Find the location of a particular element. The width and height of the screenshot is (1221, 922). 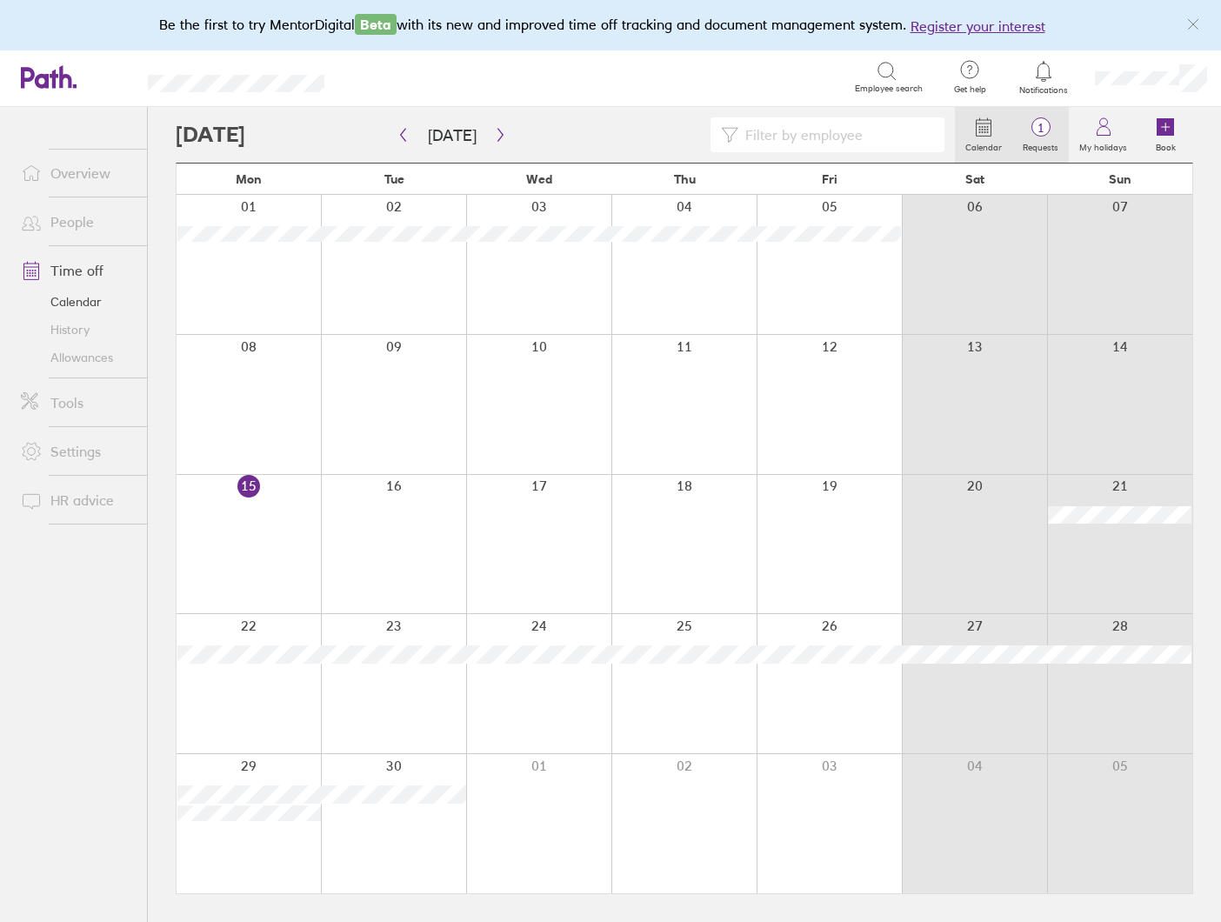

a: Notifications is located at coordinates (1044, 77).